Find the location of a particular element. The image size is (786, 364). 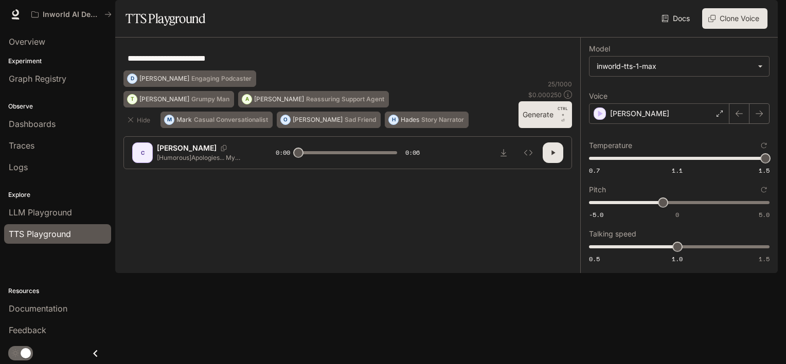

button: MMarkCasual Conversationalist is located at coordinates (216, 120).